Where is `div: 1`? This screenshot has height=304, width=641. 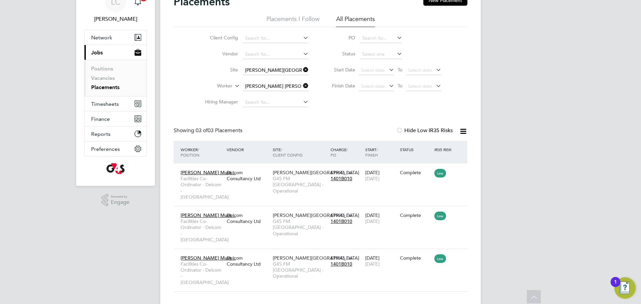
div: 1 is located at coordinates (615, 286).